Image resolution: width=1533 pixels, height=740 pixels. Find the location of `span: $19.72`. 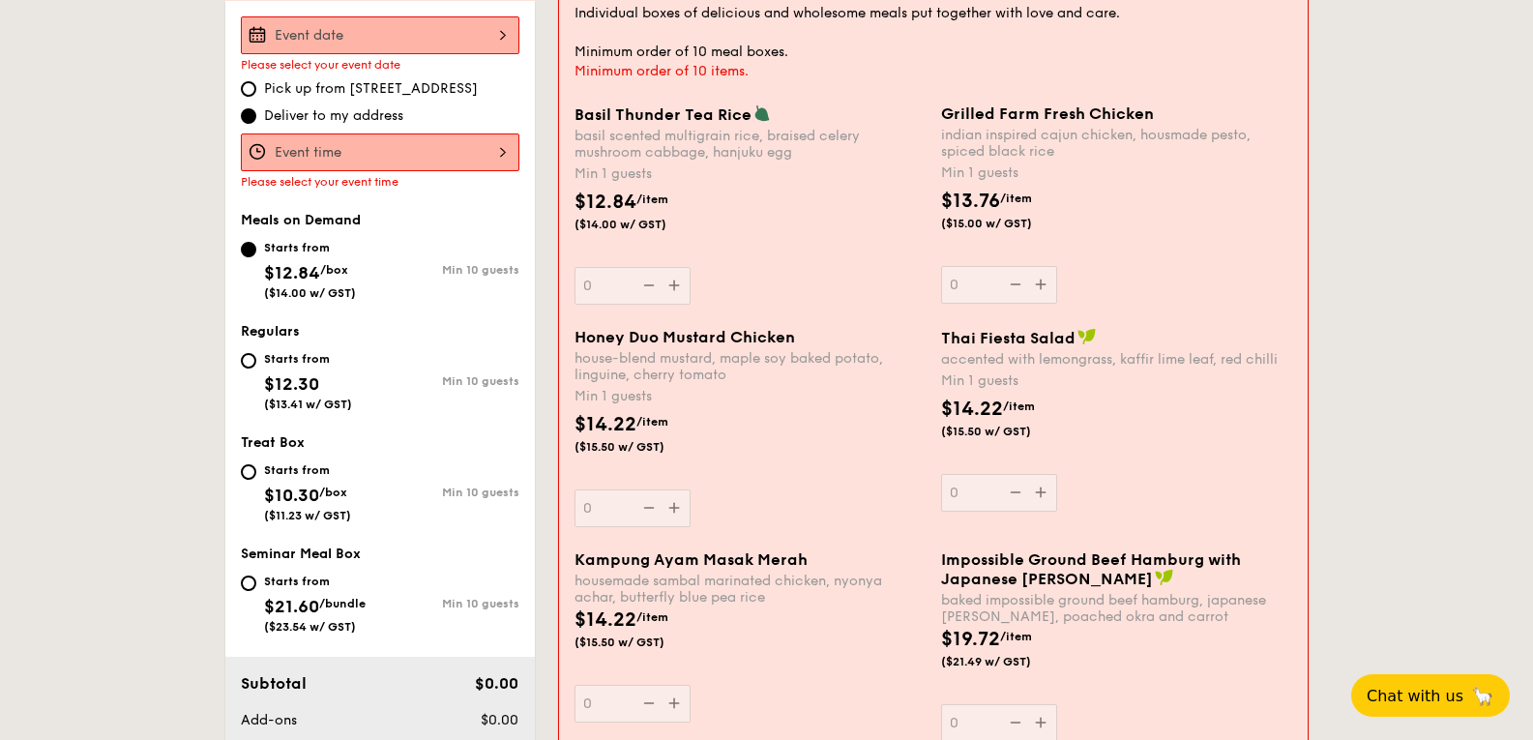

span: $19.72 is located at coordinates (970, 639).